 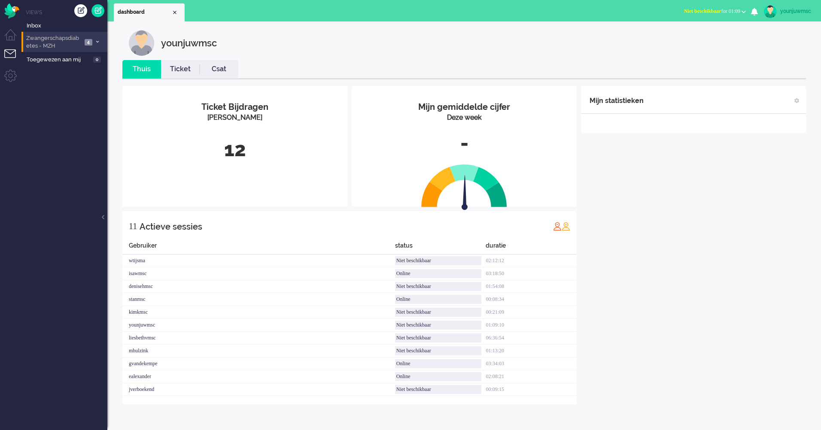 What do you see at coordinates (787, 12) in the screenshot?
I see `a: younjuwmsc` at bounding box center [787, 12].